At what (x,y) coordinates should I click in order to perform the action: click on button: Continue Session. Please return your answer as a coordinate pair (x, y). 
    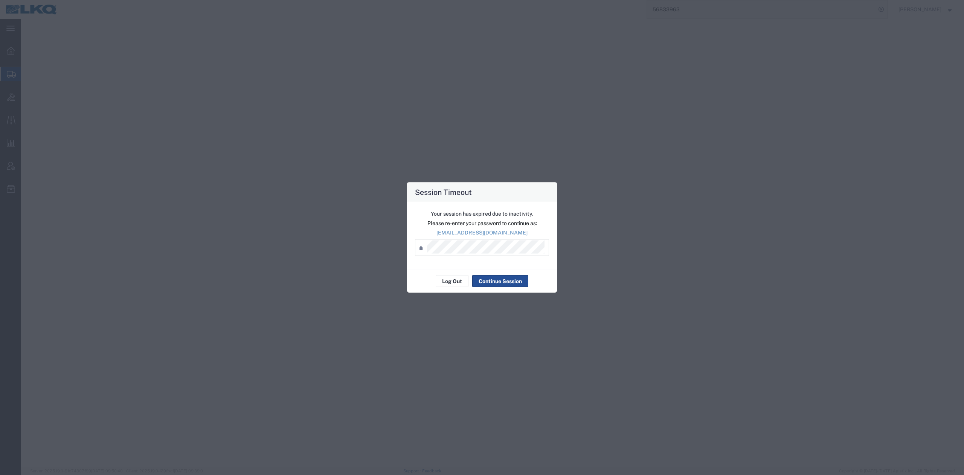
    Looking at the image, I should click on (500, 281).